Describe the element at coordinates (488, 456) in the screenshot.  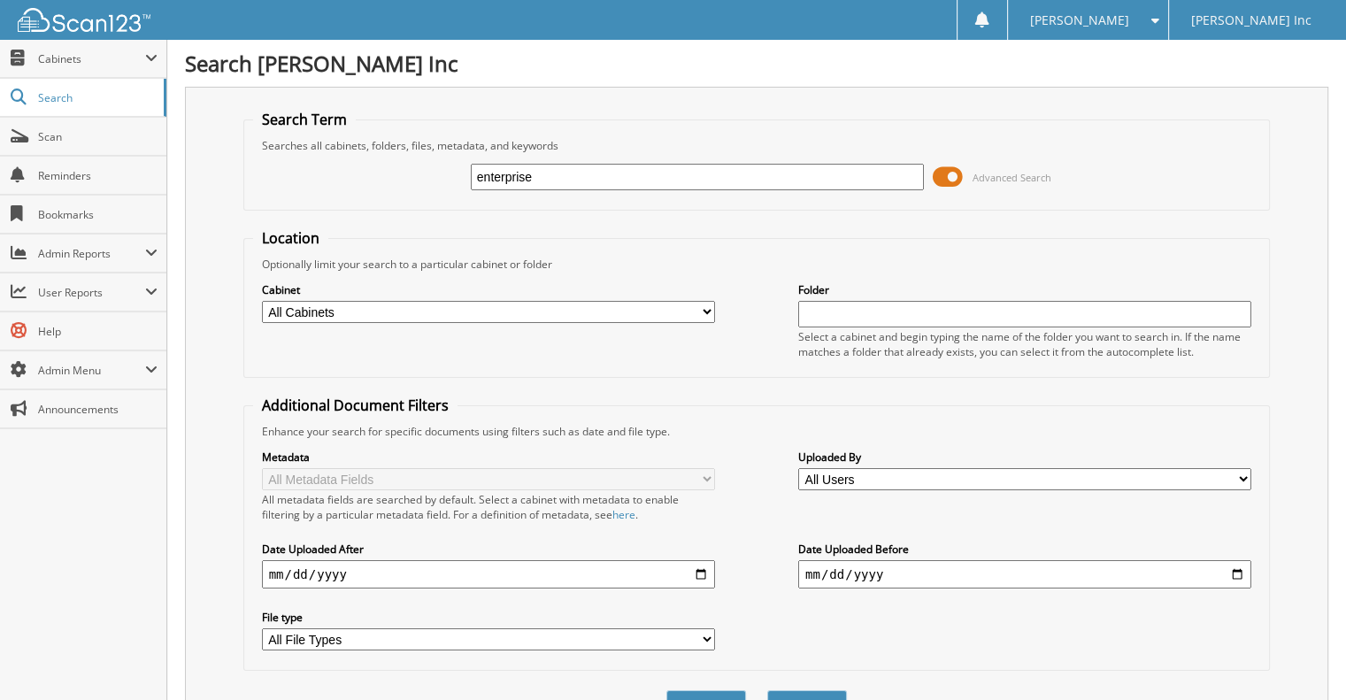
I see `label: Metadata` at that location.